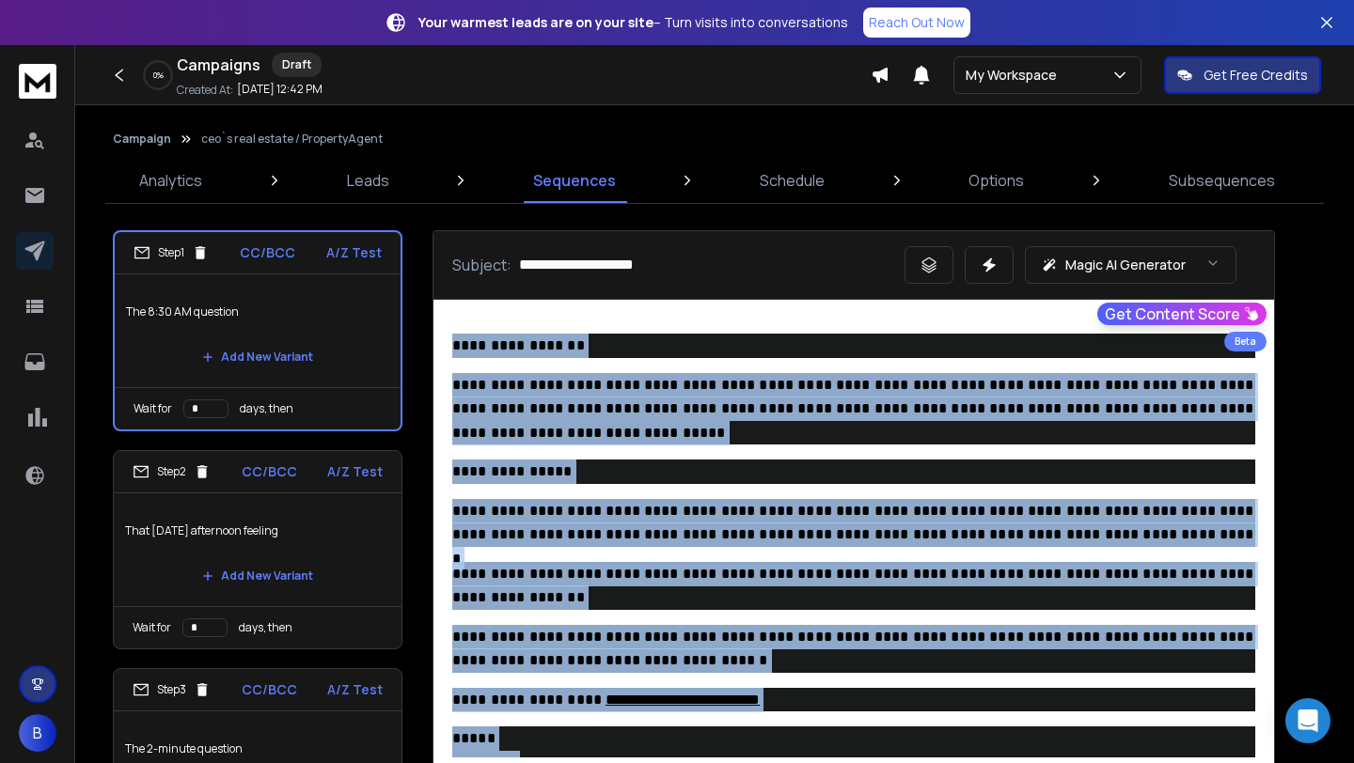 The image size is (1354, 763). I want to click on a: Options, so click(996, 181).